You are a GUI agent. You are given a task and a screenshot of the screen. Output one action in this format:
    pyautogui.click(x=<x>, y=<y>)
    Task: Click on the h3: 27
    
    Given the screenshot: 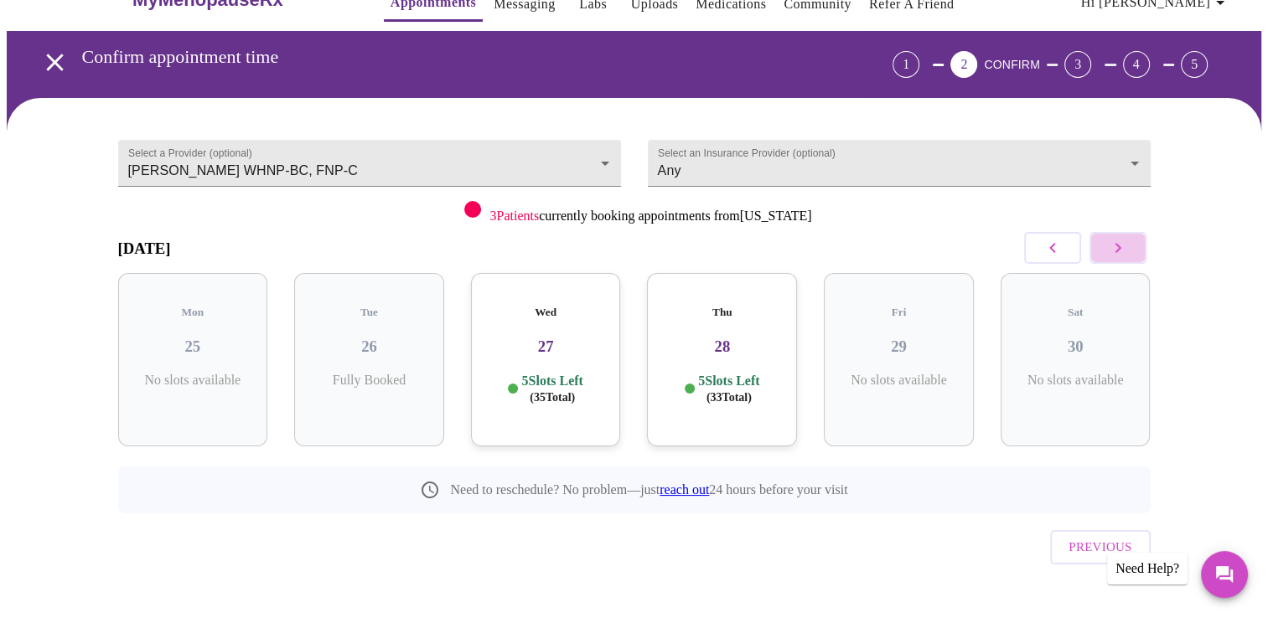 What is the action you would take?
    pyautogui.click(x=545, y=347)
    